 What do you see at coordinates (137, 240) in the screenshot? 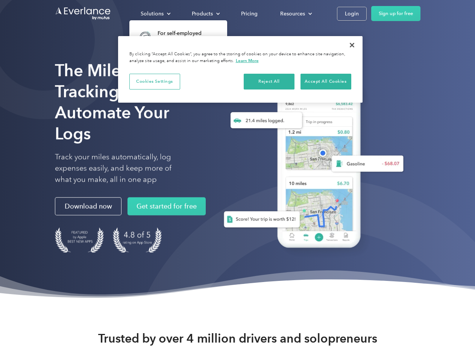
I see `img: 4.9 out of 5 stars on the app store` at bounding box center [137, 240].